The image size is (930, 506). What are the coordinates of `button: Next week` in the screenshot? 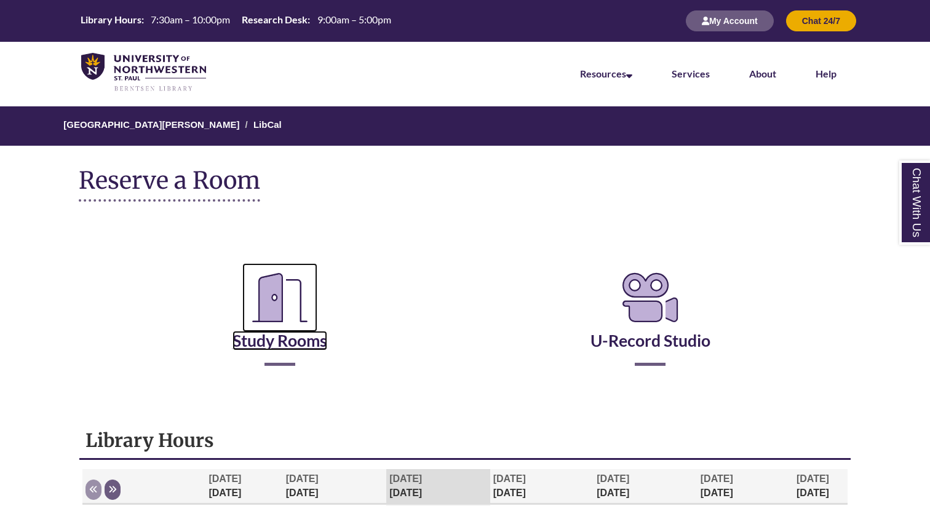 It's located at (113, 490).